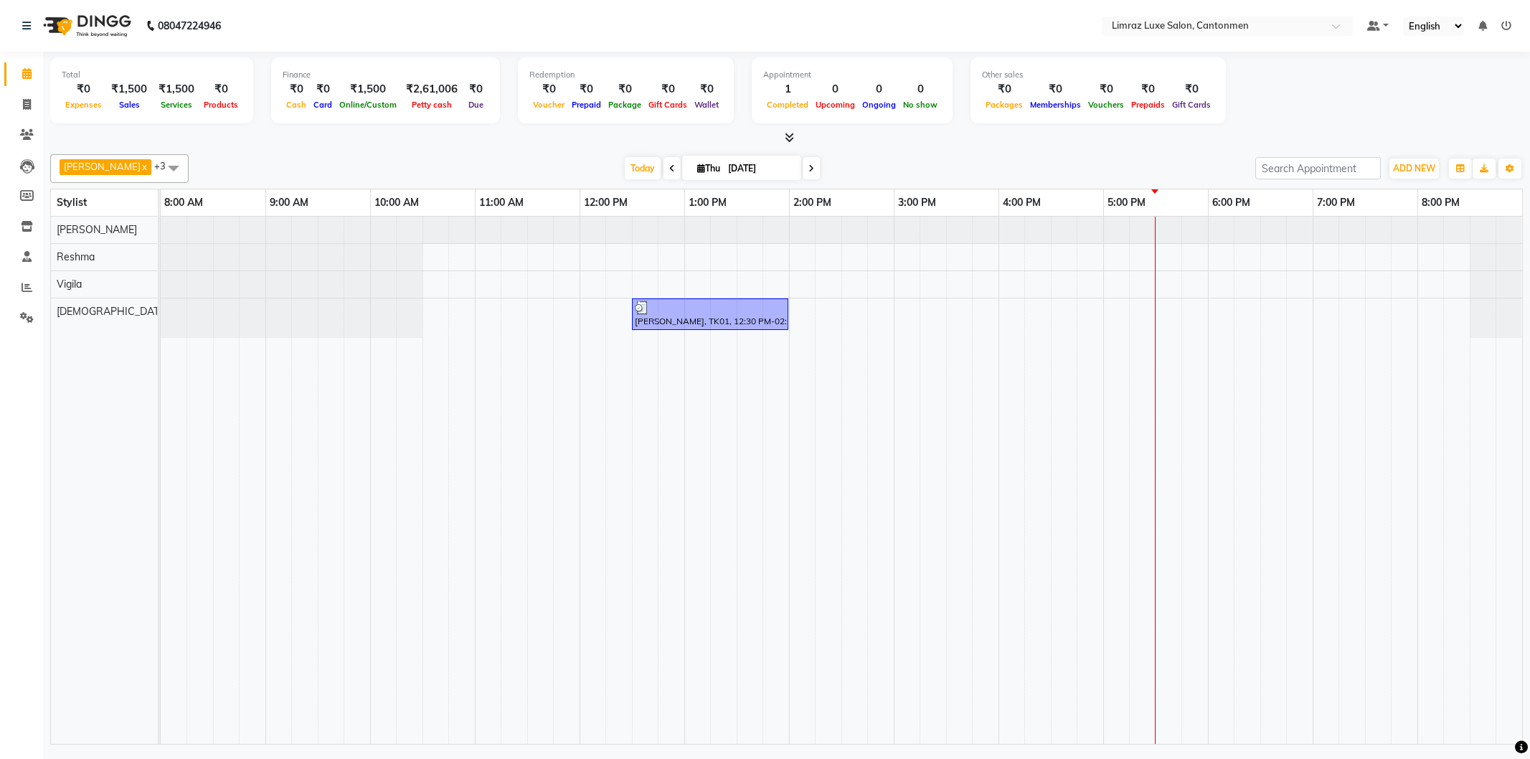 This screenshot has height=759, width=1530. Describe the element at coordinates (835, 105) in the screenshot. I see `span: Upcoming` at that location.